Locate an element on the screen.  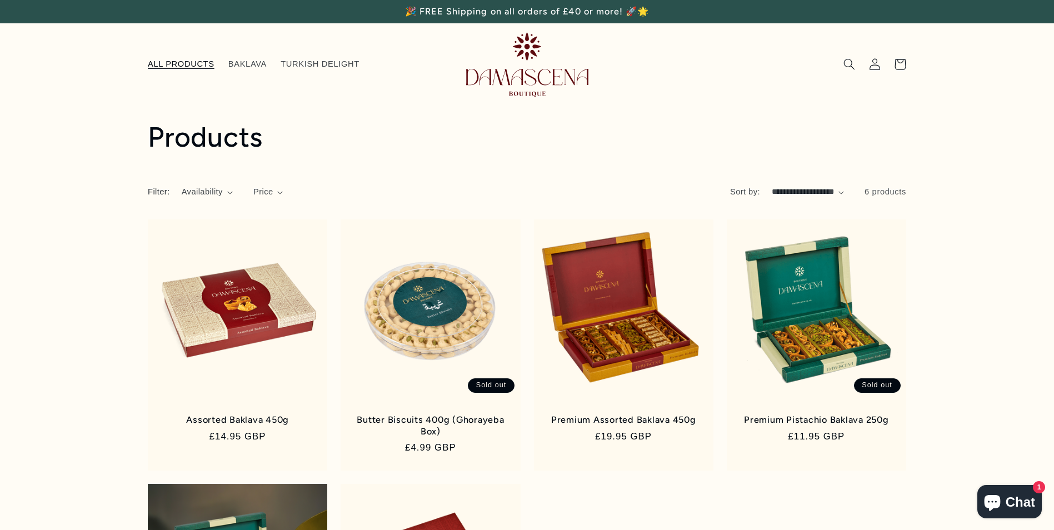
span: 6 products is located at coordinates (885, 192).